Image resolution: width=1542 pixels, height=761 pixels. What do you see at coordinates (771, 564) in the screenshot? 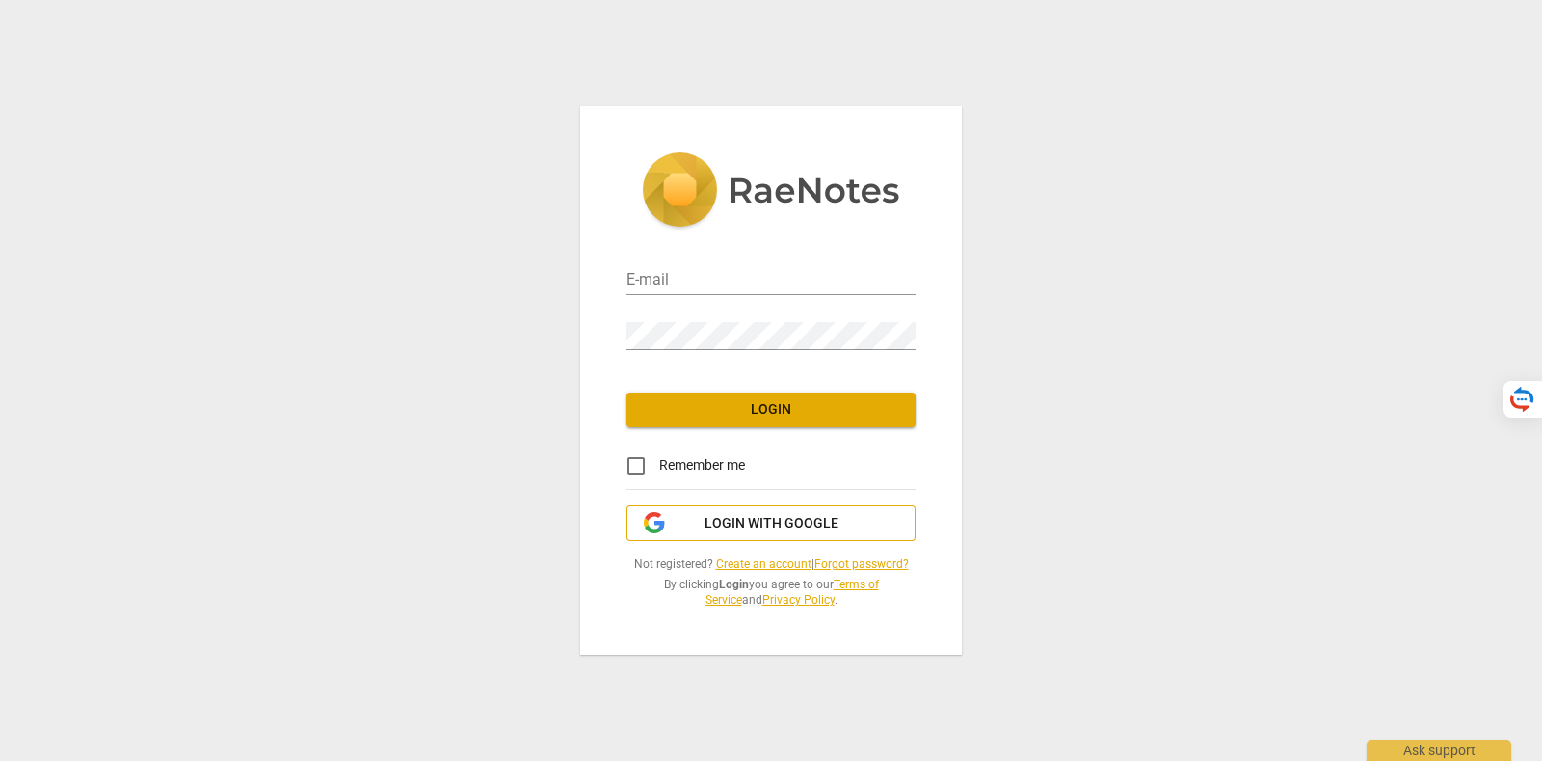
I see `span: Not registered? |` at bounding box center [771, 564].